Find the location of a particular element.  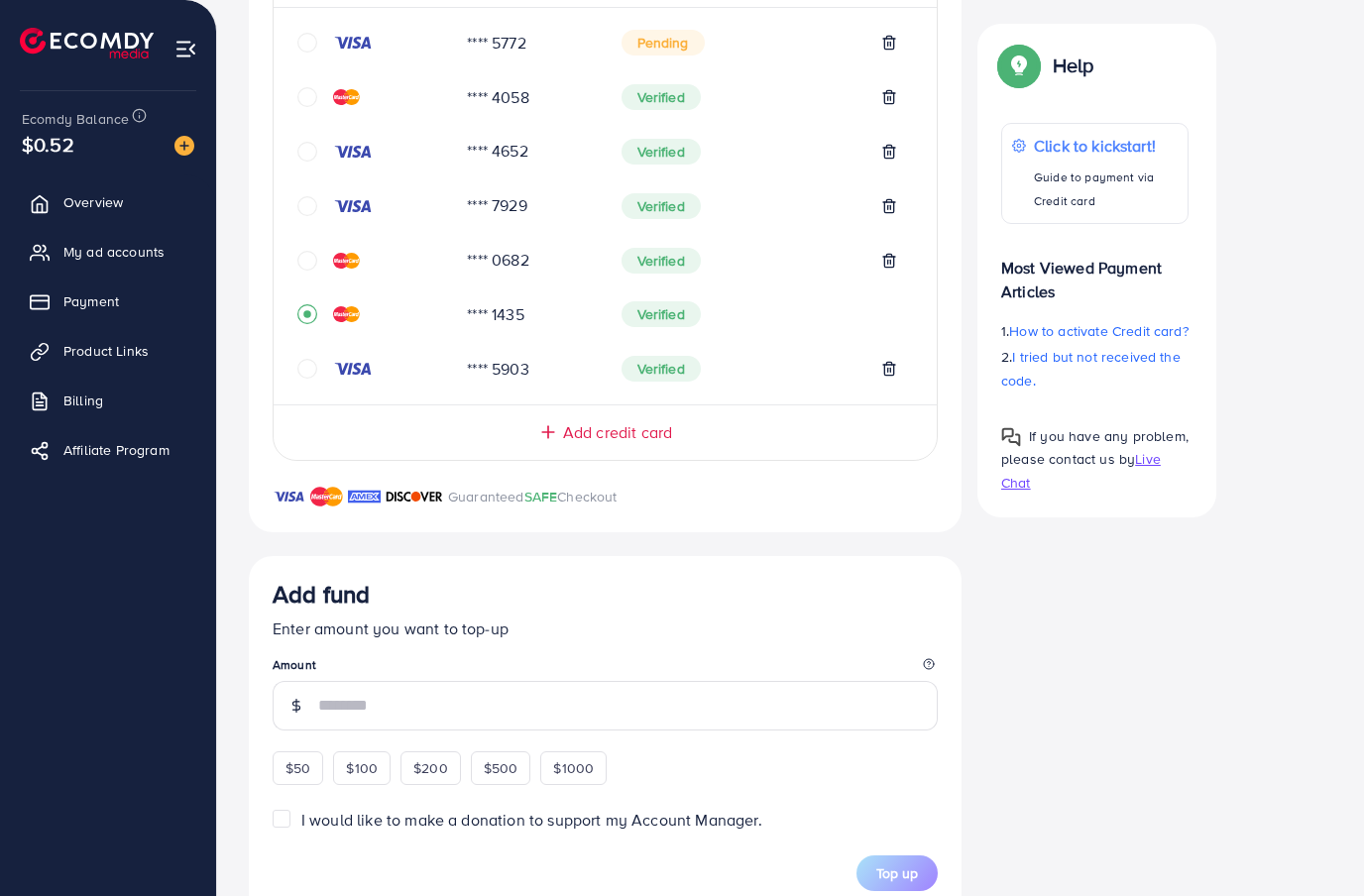

img: image is located at coordinates (184, 146).